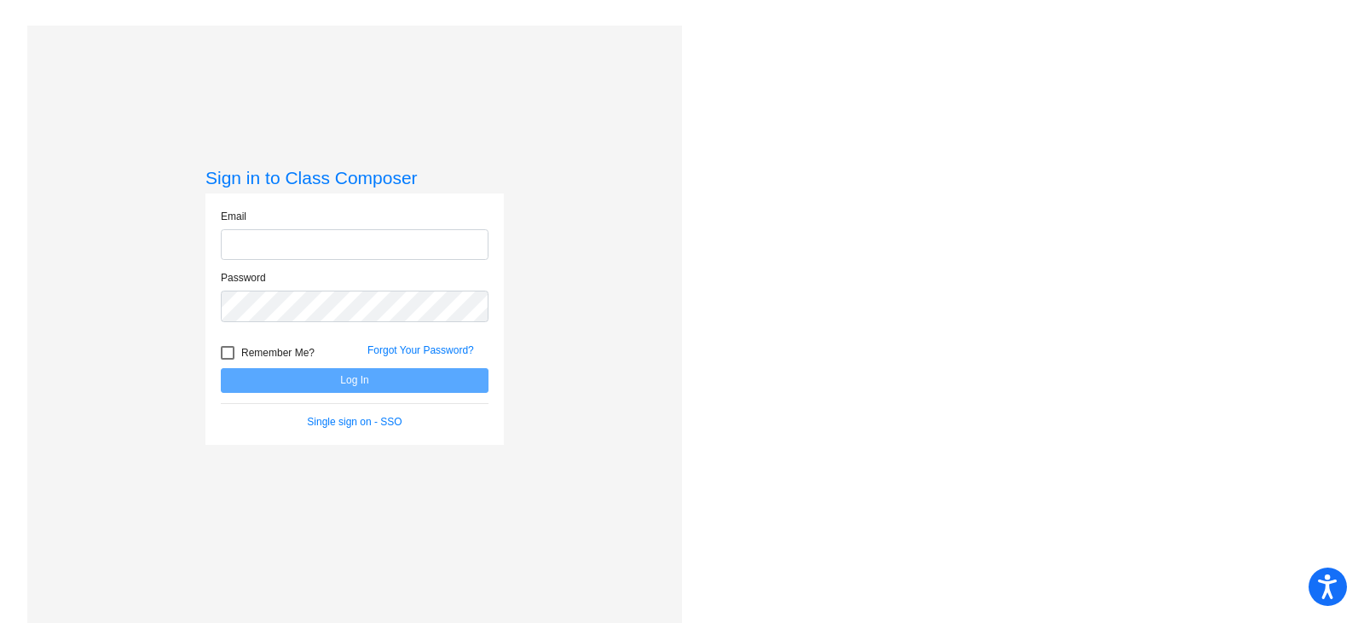  I want to click on a: Single sign on - SSO, so click(354, 422).